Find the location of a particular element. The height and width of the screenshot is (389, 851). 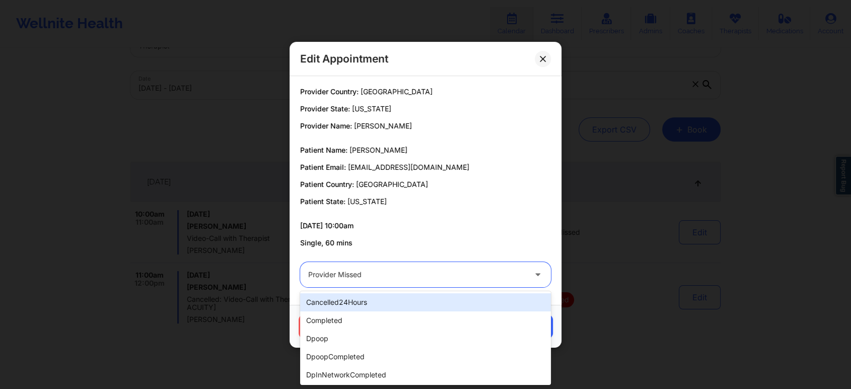

p: Single, 60 mins is located at coordinates (425, 243).